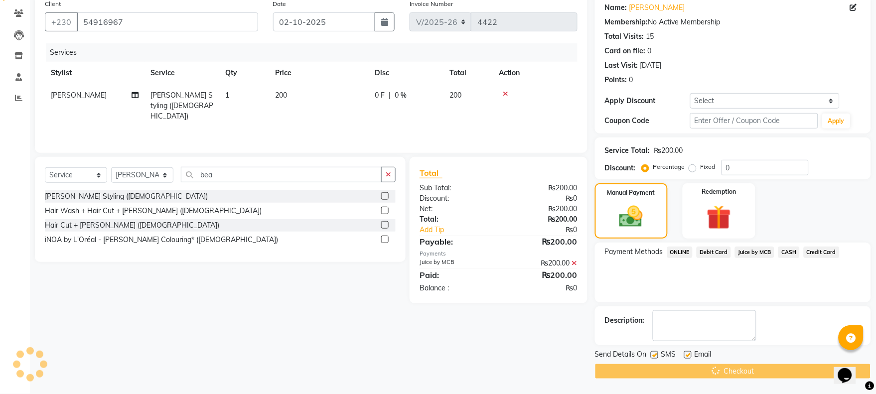 Image resolution: width=876 pixels, height=394 pixels. Describe the element at coordinates (455, 209) in the screenshot. I see `div: Net:` at that location.